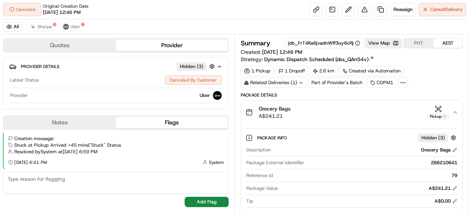 The image size is (469, 214). I want to click on button: Quotes, so click(60, 45).